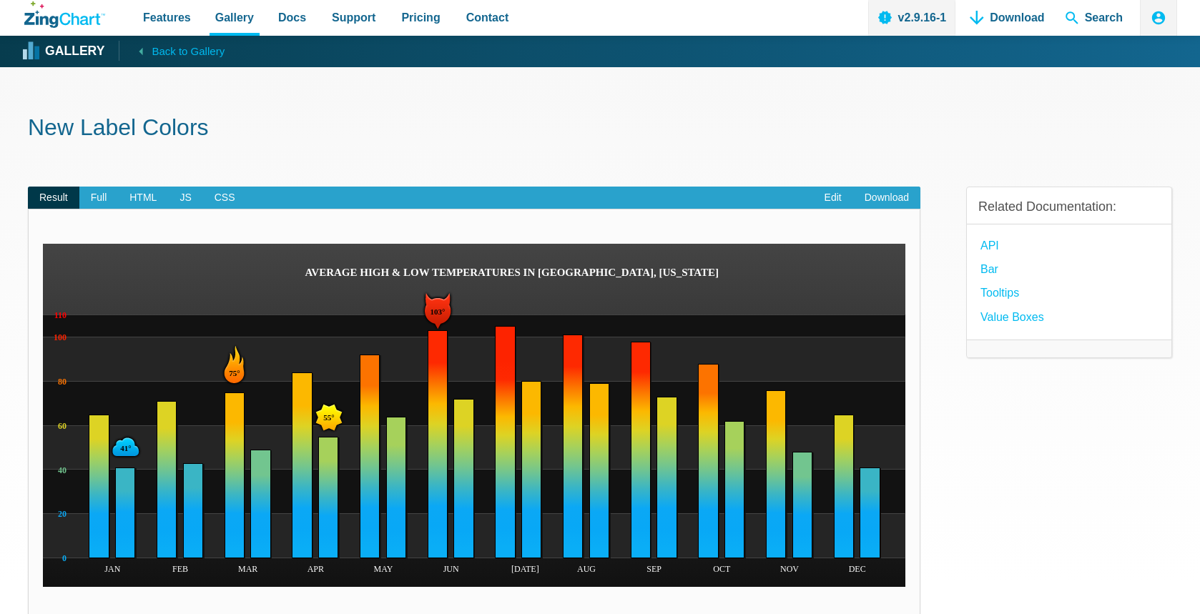 The height and width of the screenshot is (614, 1200). Describe the element at coordinates (225, 198) in the screenshot. I see `span: CSS` at that location.